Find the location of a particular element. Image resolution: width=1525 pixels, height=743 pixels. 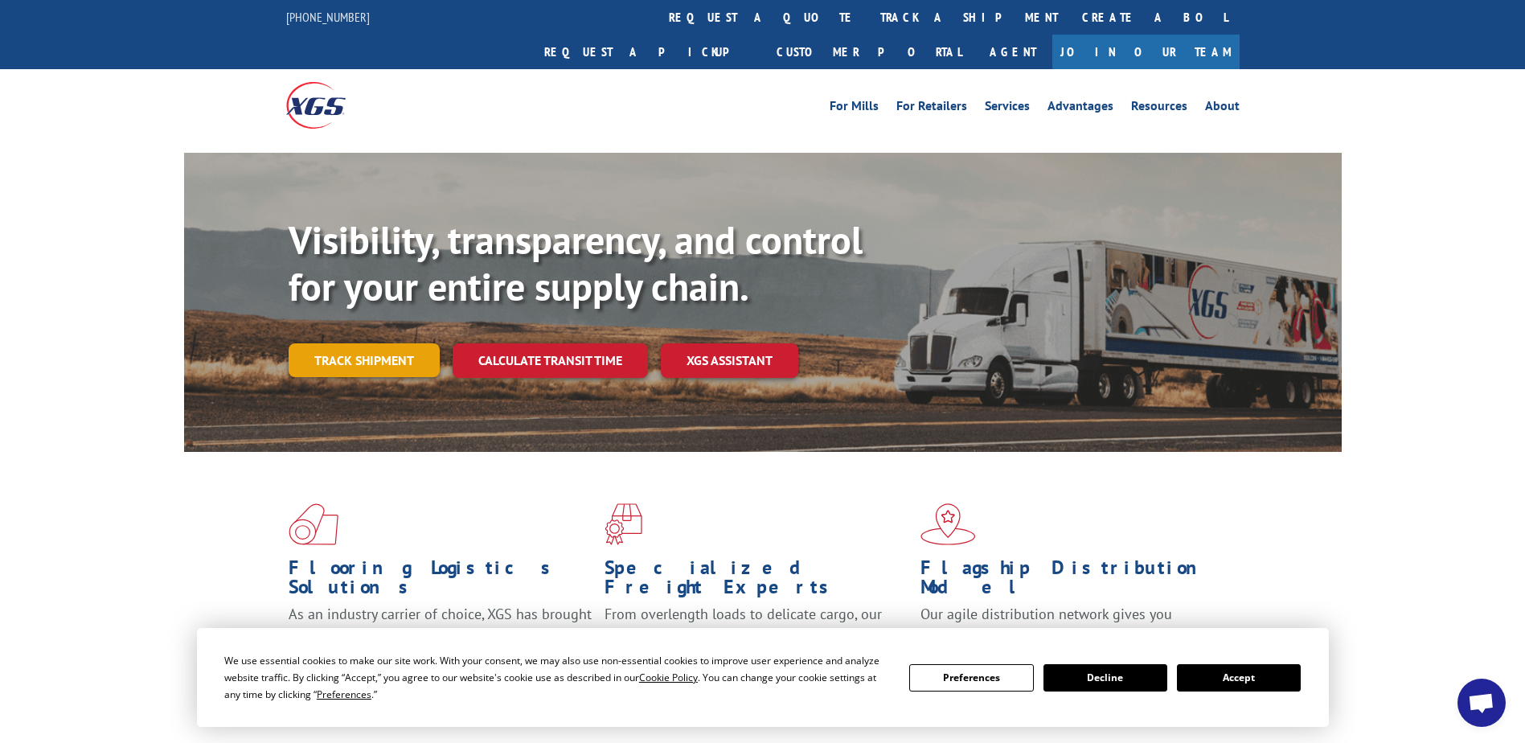

a: Services is located at coordinates (1007, 109).